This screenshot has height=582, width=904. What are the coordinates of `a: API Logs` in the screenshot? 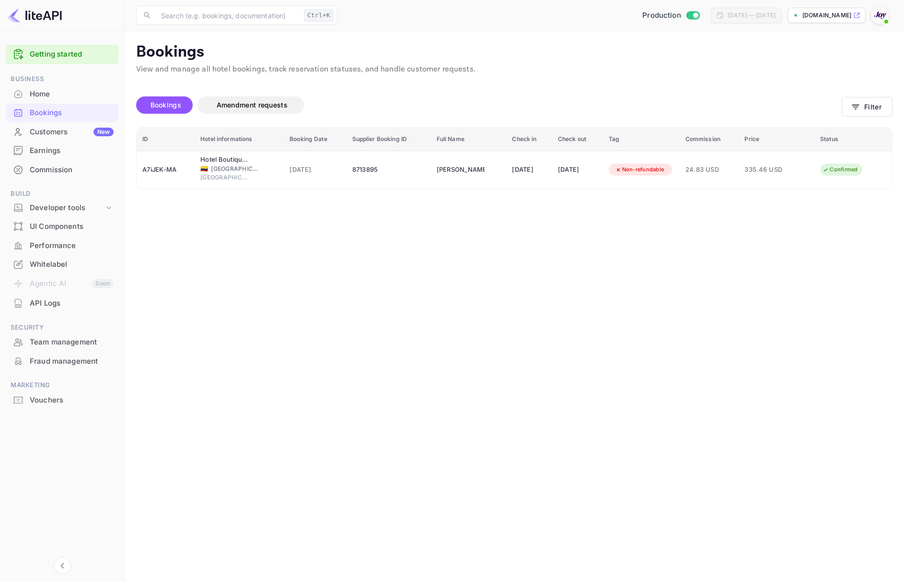 It's located at (62, 303).